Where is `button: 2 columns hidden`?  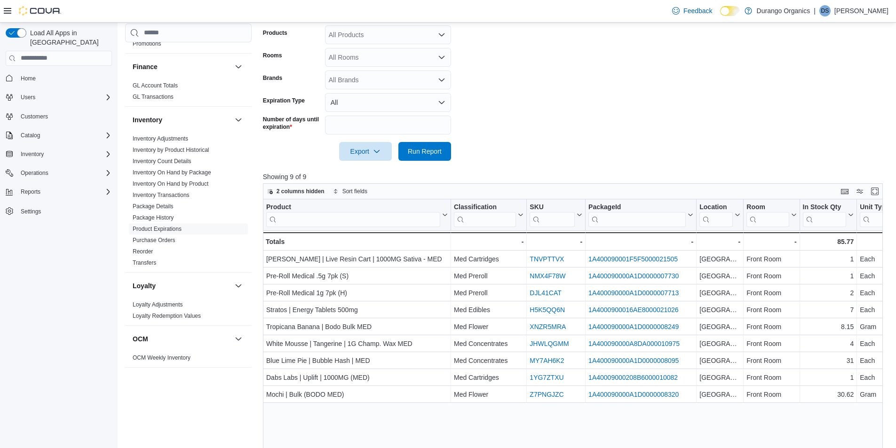 button: 2 columns hidden is located at coordinates (296, 191).